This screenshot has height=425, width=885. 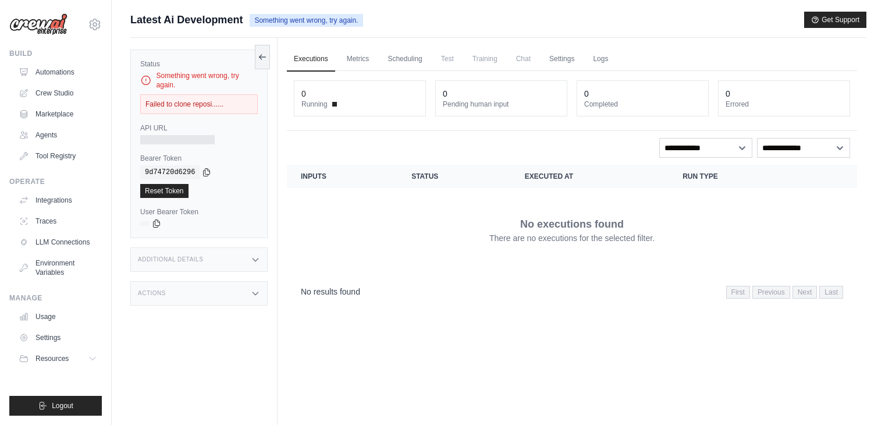 I want to click on label: Bearer Token, so click(x=199, y=158).